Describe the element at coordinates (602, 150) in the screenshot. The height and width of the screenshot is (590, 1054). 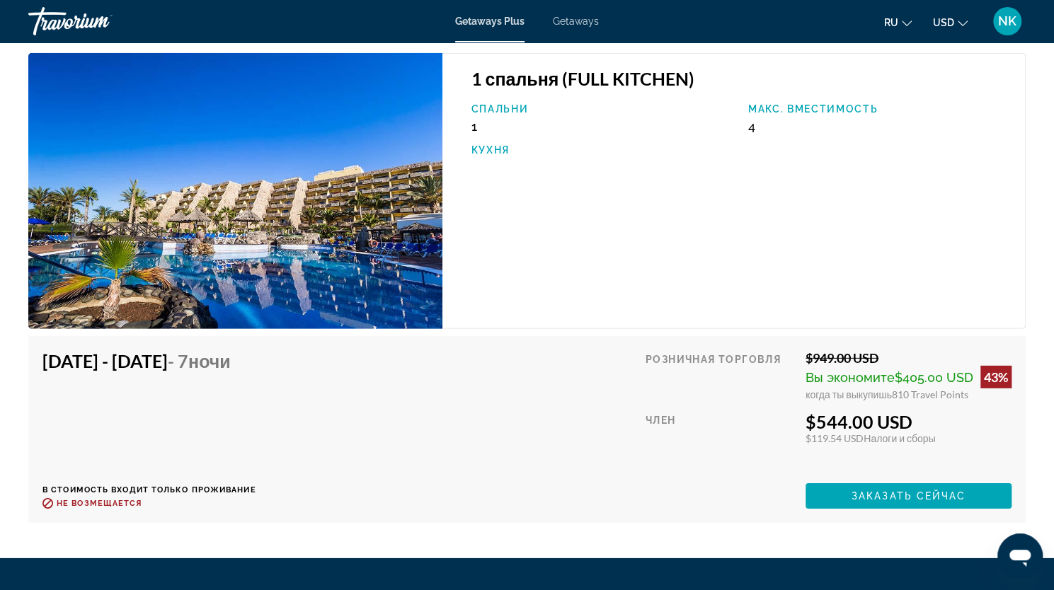
I see `p: Кухня` at that location.